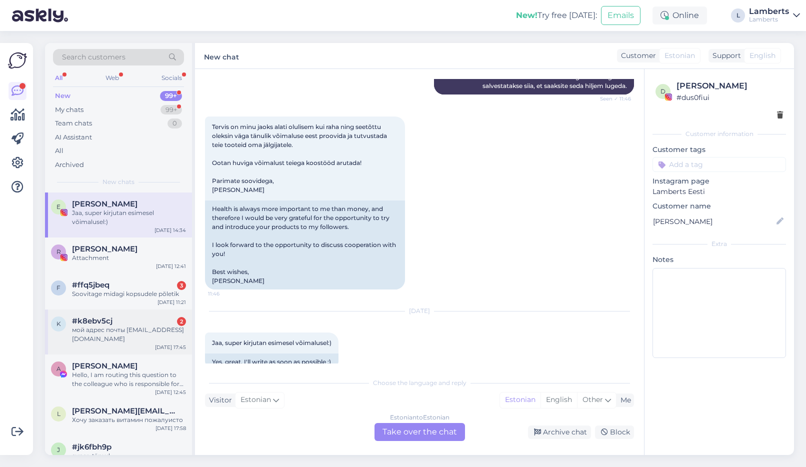 This screenshot has width=806, height=467. Describe the element at coordinates (560, 432) in the screenshot. I see `div: Archive chat` at that location.